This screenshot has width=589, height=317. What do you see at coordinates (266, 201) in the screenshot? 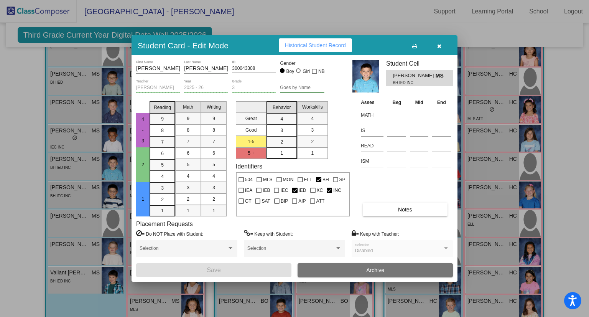
I see `span: SAT` at bounding box center [266, 201].